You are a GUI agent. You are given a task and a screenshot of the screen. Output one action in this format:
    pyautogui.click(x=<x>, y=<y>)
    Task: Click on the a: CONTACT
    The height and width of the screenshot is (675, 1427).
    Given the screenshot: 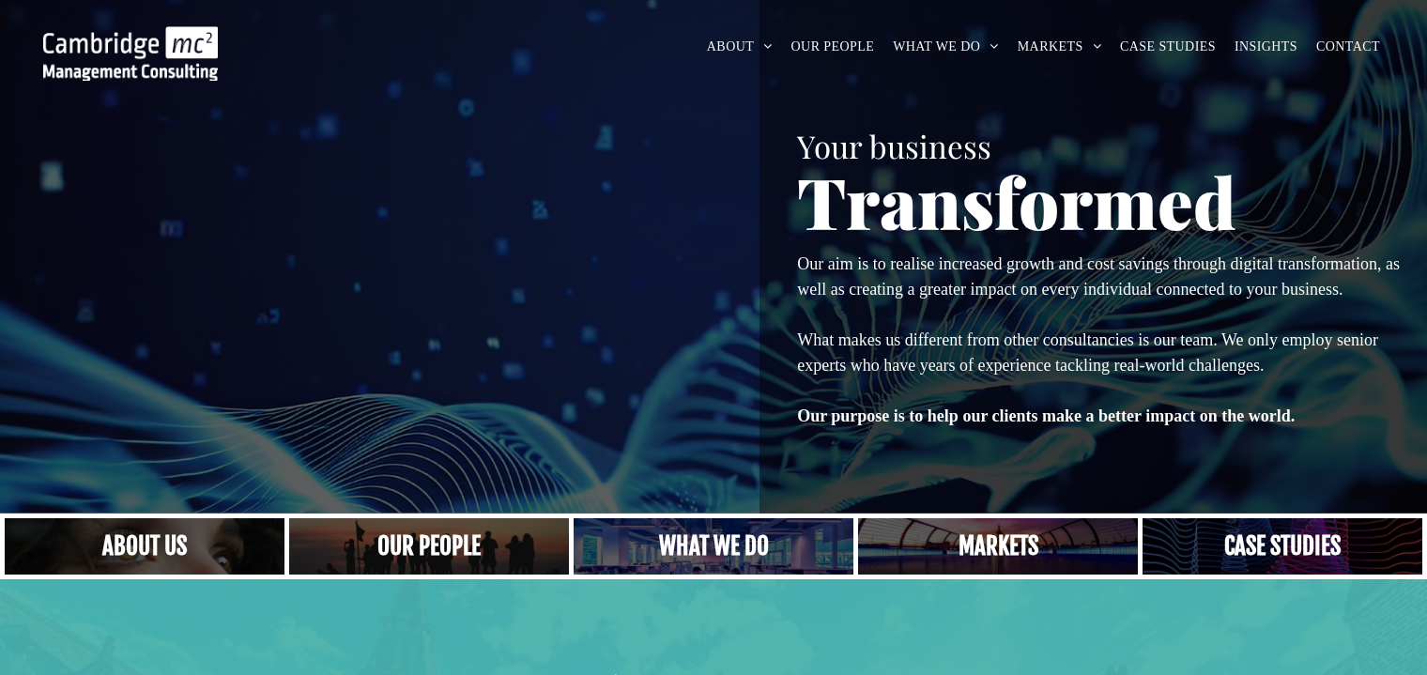 What is the action you would take?
    pyautogui.click(x=1348, y=46)
    